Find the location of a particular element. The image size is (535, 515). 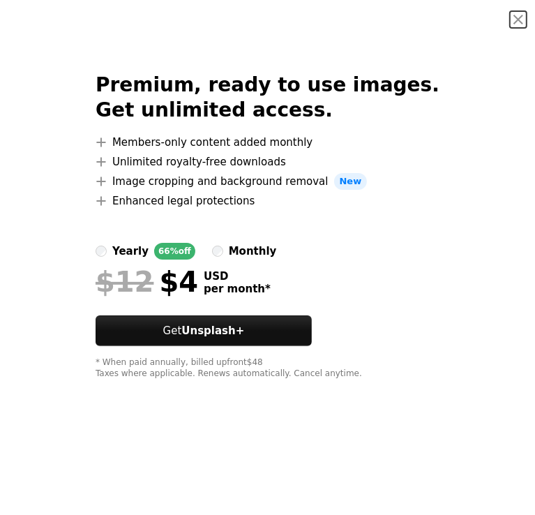

input: yearly66%off is located at coordinates (101, 251).